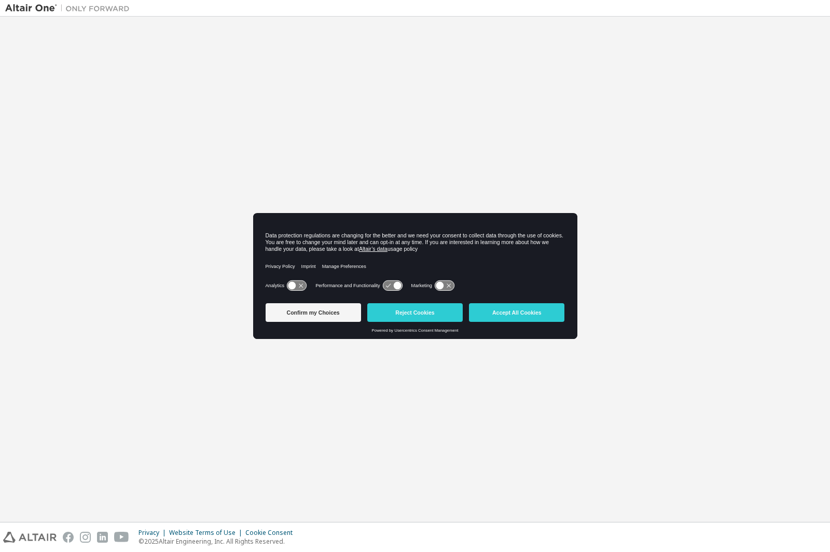 This screenshot has height=552, width=830. Describe the element at coordinates (154, 533) in the screenshot. I see `div: Privacy` at that location.